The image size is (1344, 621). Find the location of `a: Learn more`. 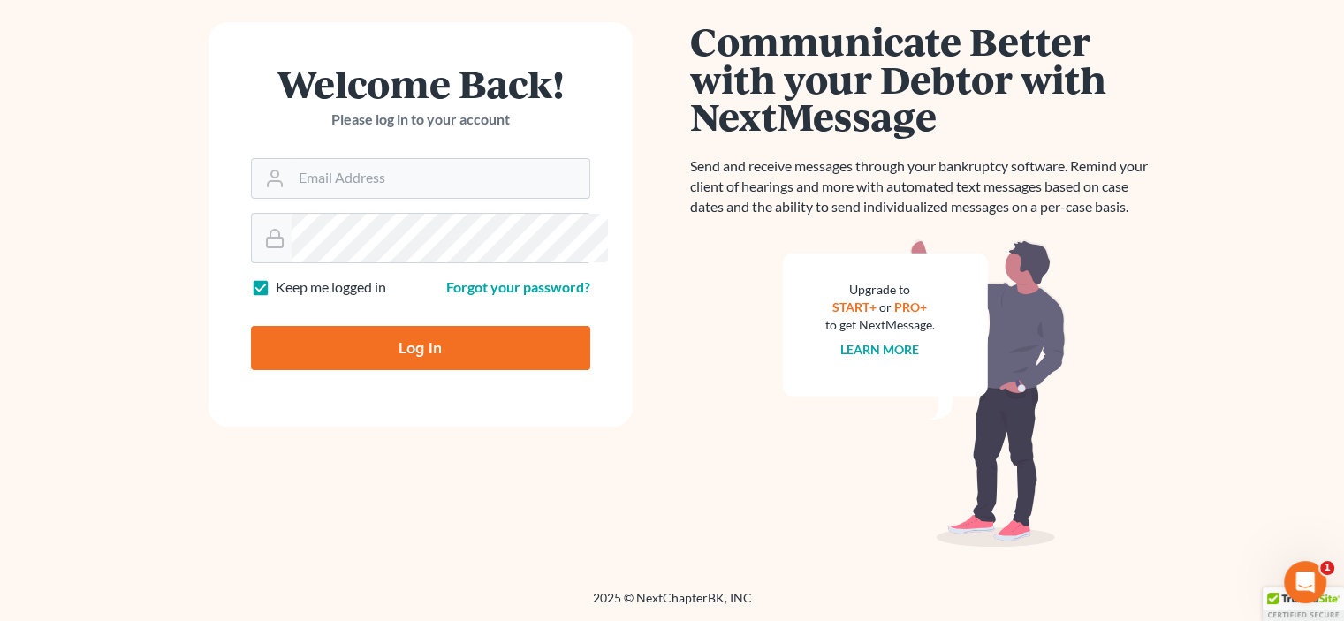

a: Learn more is located at coordinates (879, 349).